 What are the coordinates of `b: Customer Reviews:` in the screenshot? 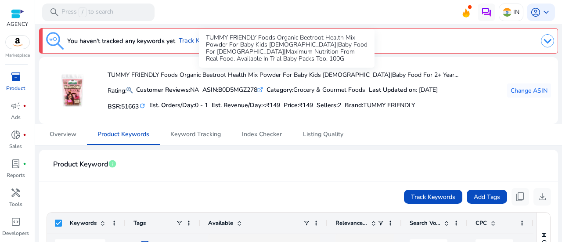 It's located at (163, 90).